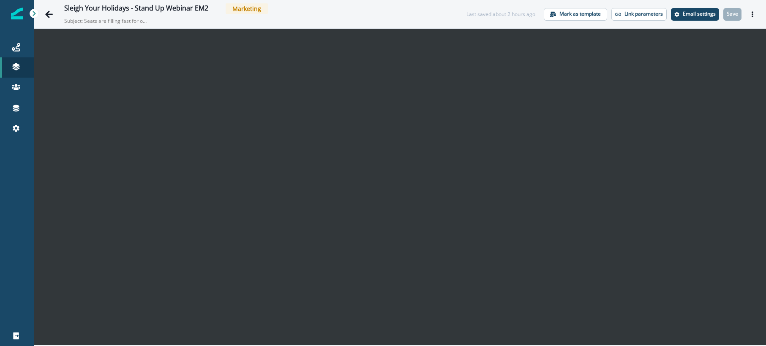  Describe the element at coordinates (695, 14) in the screenshot. I see `button: Settings` at that location.